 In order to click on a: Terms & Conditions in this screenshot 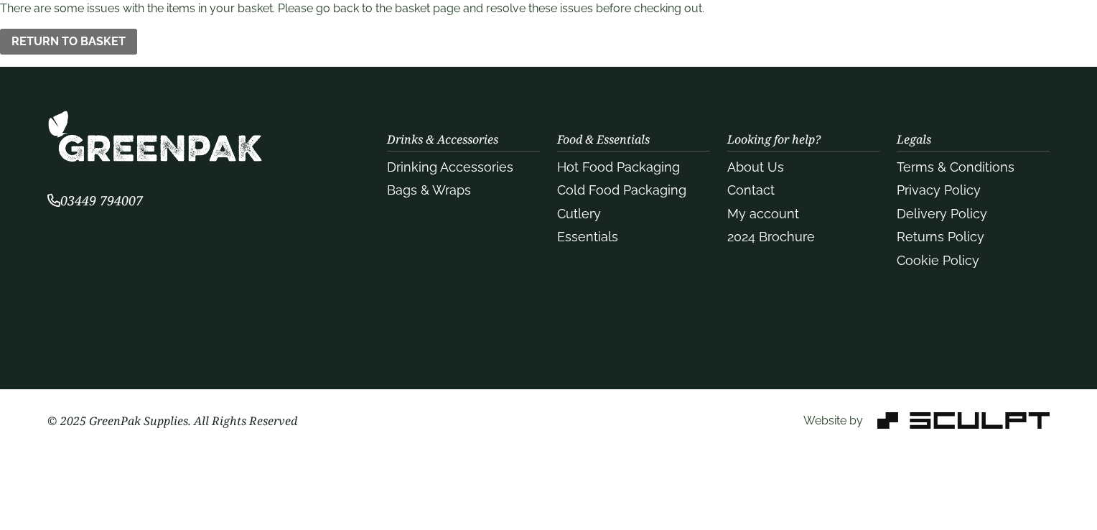, I will do `click(956, 167)`.